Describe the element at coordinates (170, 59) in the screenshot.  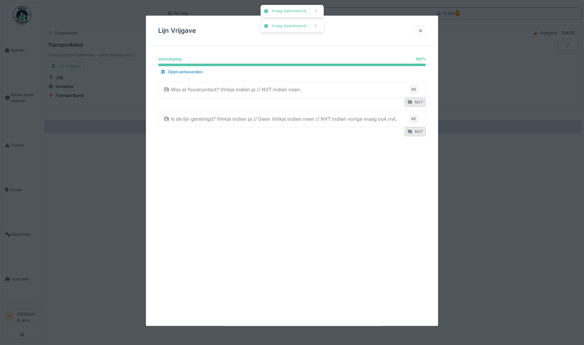
I see `div: Vooruitgang` at that location.